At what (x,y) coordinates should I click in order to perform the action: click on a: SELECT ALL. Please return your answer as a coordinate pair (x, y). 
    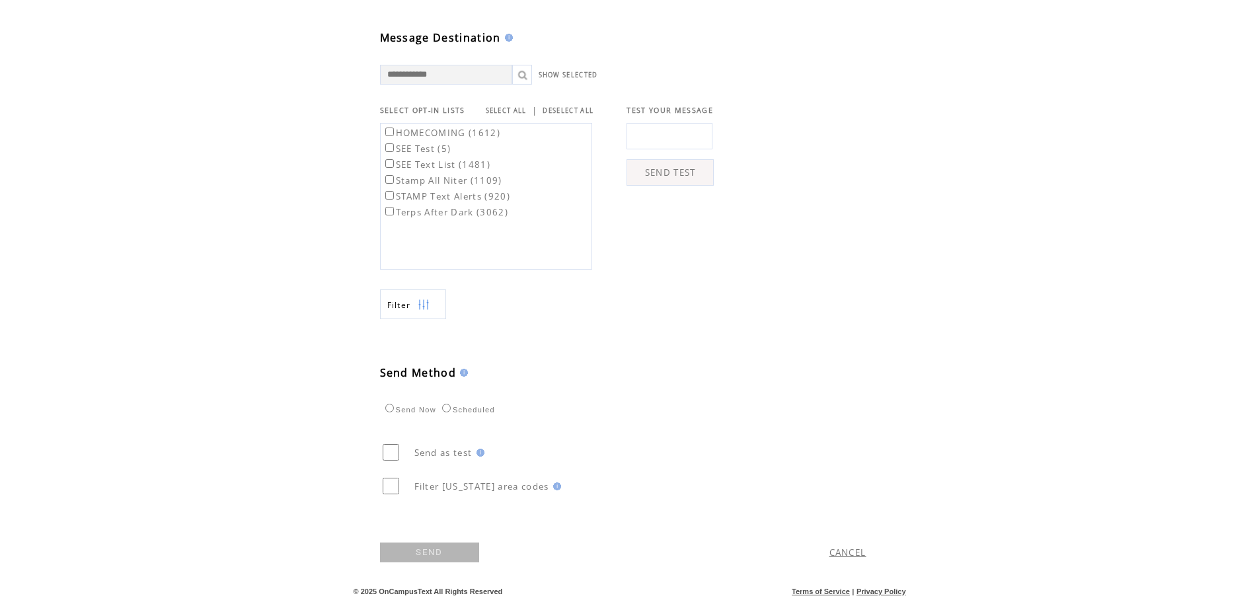
    Looking at the image, I should click on (506, 110).